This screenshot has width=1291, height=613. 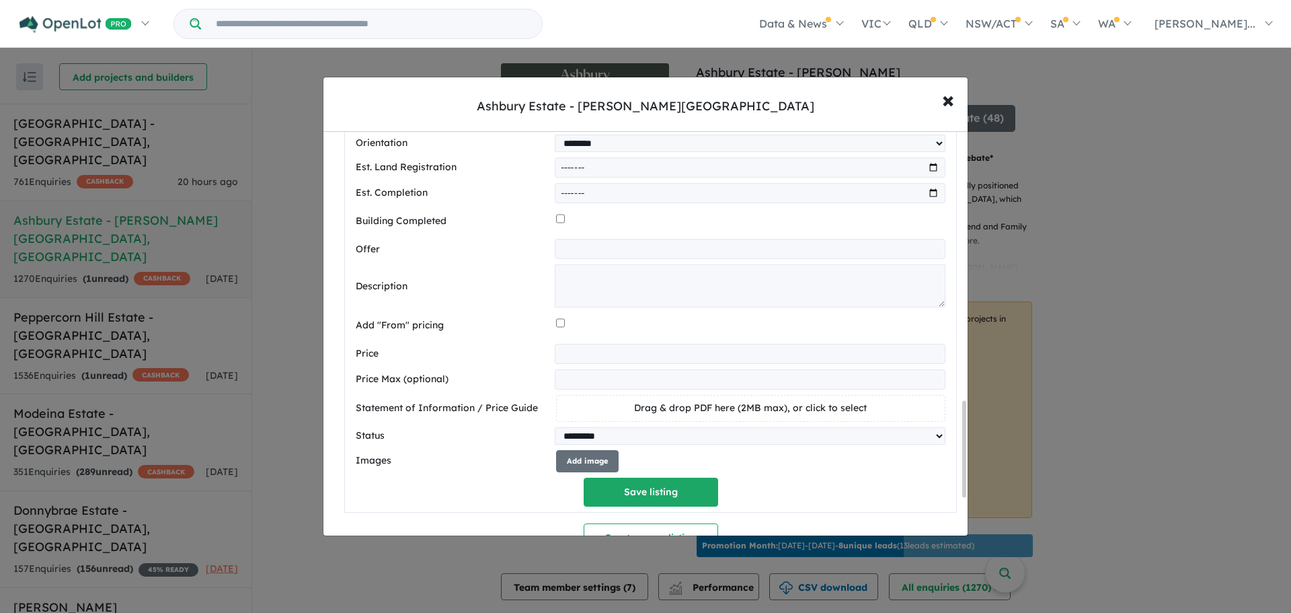 What do you see at coordinates (651, 537) in the screenshot?
I see `button: Create a new listing` at bounding box center [651, 537].